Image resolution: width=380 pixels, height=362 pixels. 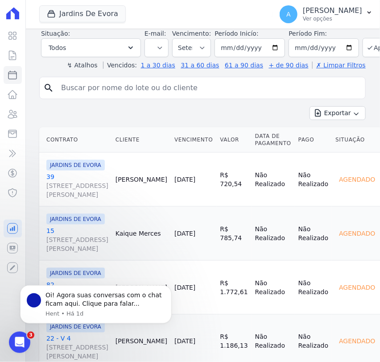 What do you see at coordinates (192, 33) in the screenshot?
I see `label: Vencimento:` at bounding box center [192, 33].